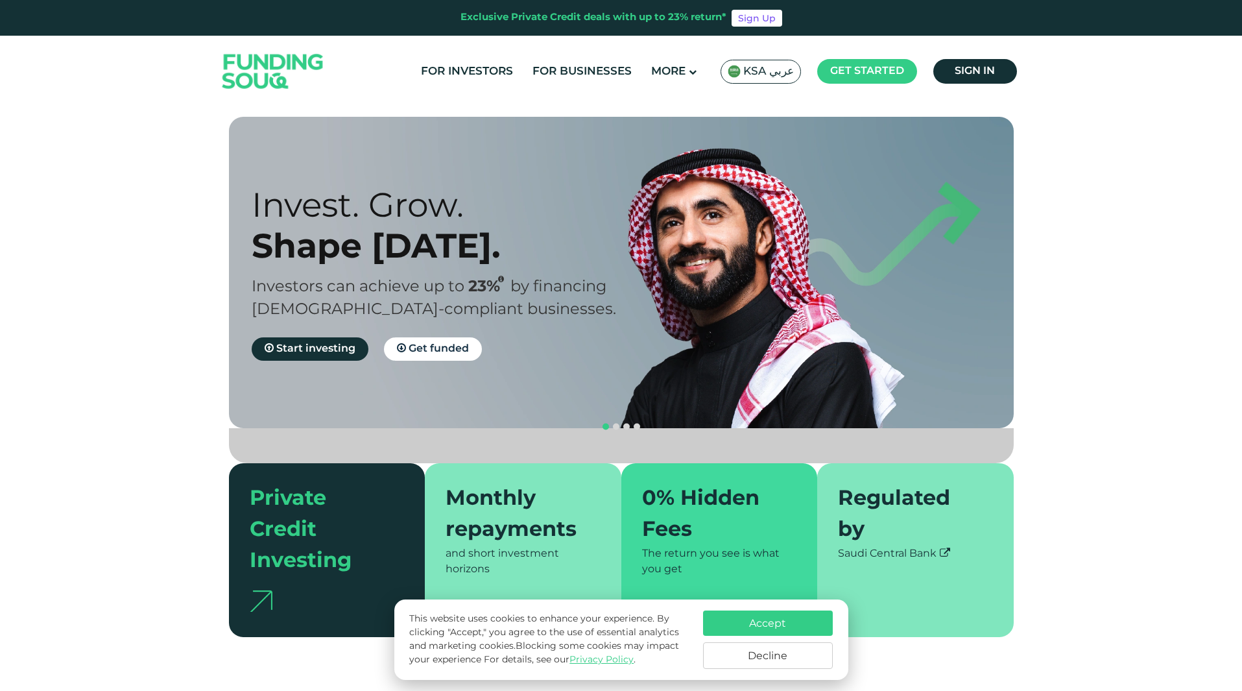  Describe the element at coordinates (768, 655) in the screenshot. I see `button: Decline` at that location.